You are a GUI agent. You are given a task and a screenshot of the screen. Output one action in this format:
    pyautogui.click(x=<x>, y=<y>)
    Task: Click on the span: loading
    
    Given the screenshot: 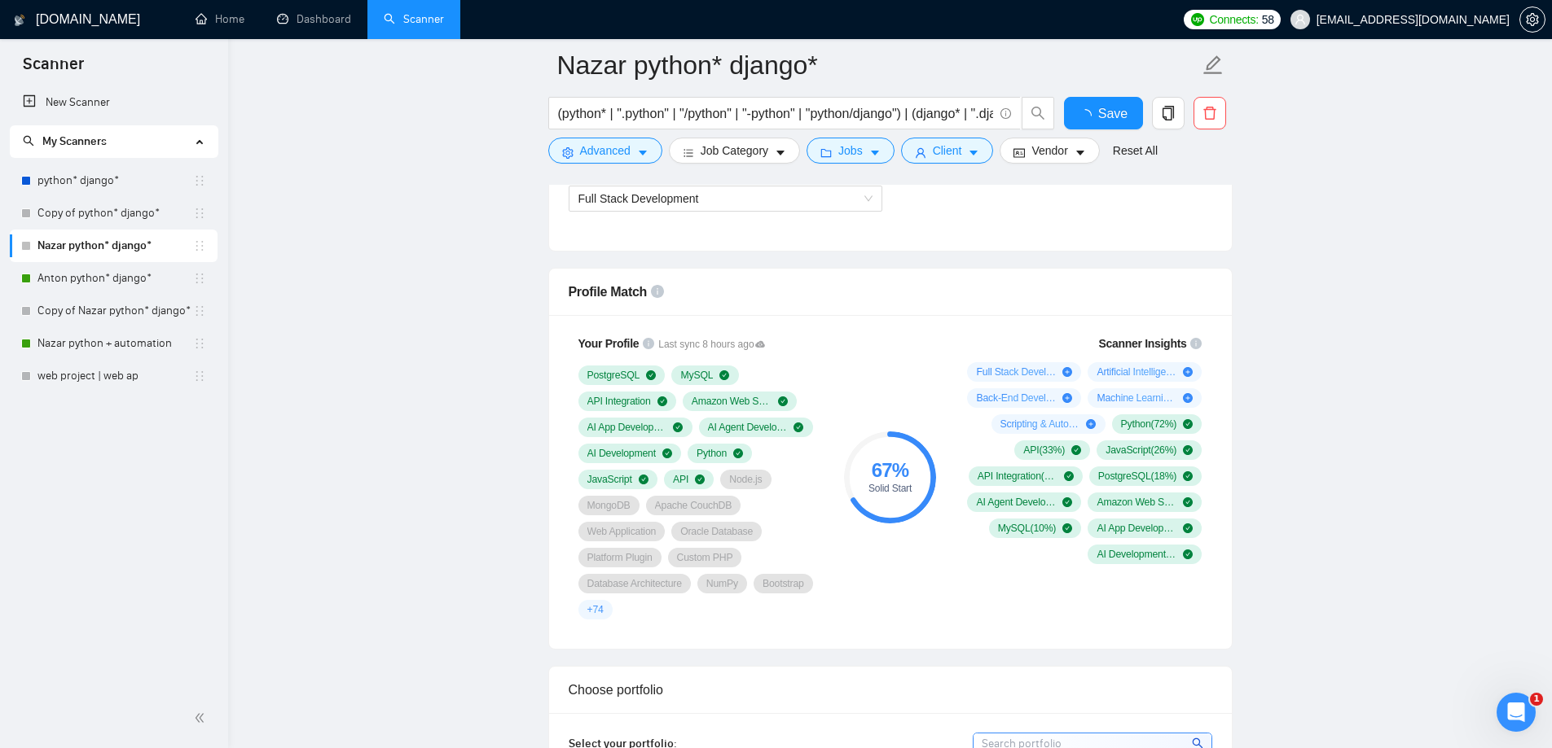 What is the action you would take?
    pyautogui.click(x=1088, y=116)
    